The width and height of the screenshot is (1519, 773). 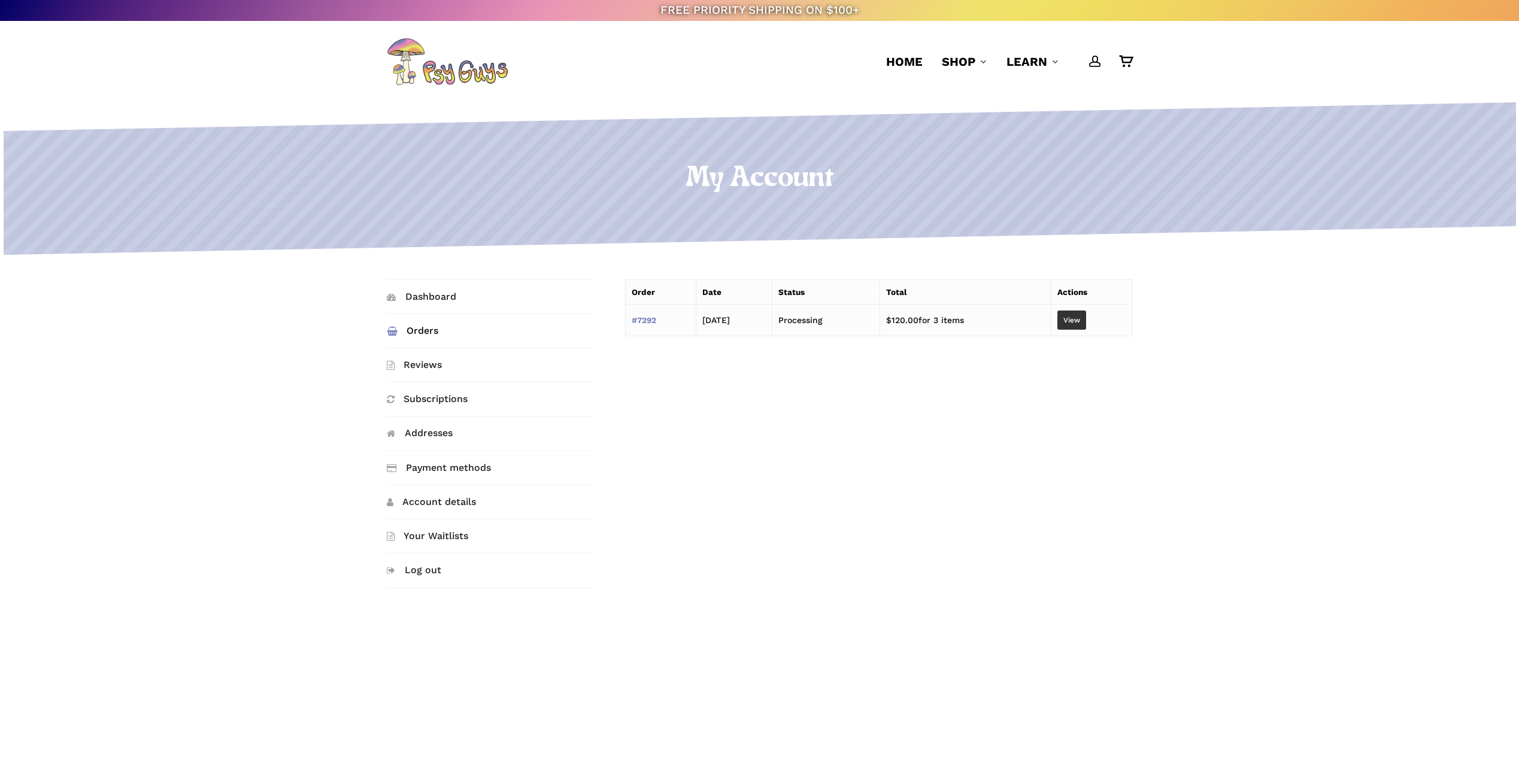 I want to click on span: Home, so click(x=904, y=62).